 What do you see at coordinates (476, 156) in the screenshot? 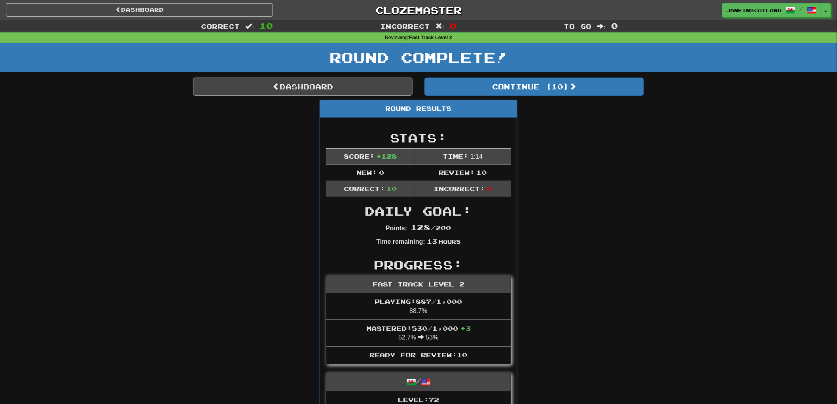
I see `span: 1 : 14` at bounding box center [476, 156].